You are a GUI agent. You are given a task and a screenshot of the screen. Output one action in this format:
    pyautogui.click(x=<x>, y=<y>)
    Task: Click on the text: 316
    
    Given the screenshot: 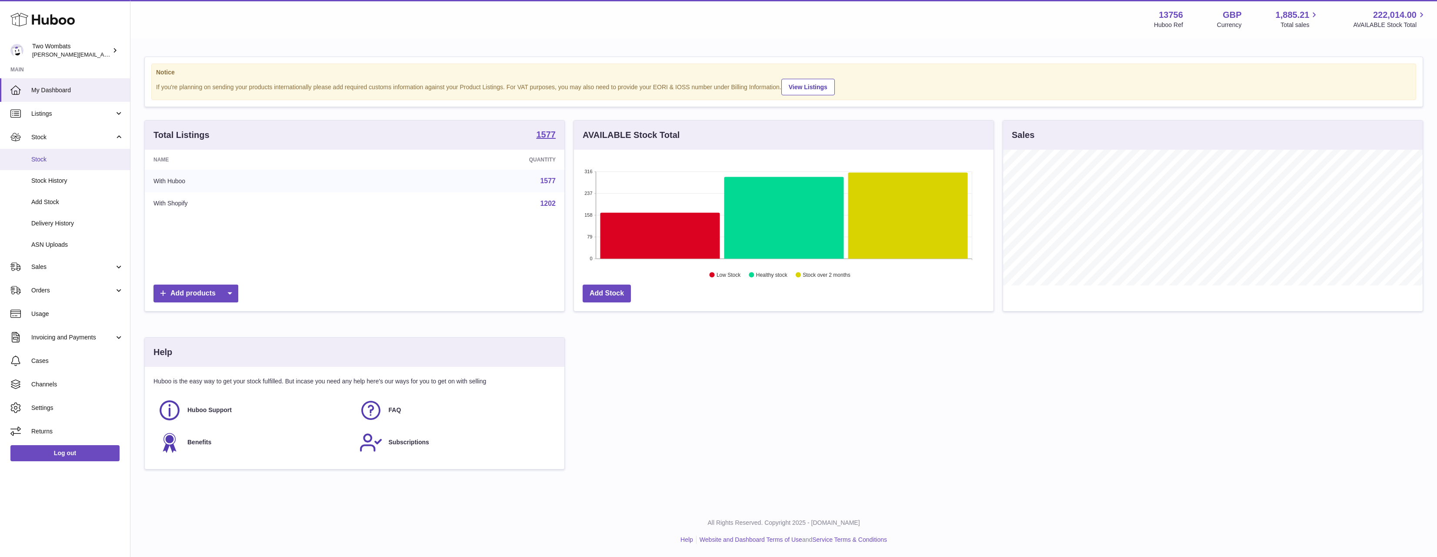 What is the action you would take?
    pyautogui.click(x=588, y=171)
    